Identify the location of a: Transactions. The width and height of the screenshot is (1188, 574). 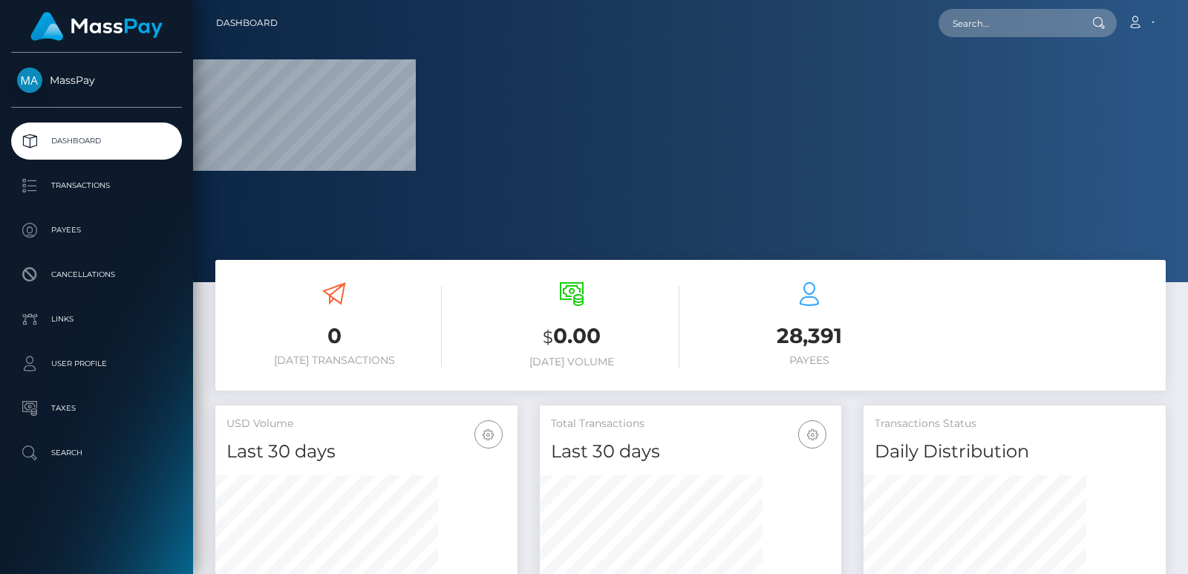
(97, 186).